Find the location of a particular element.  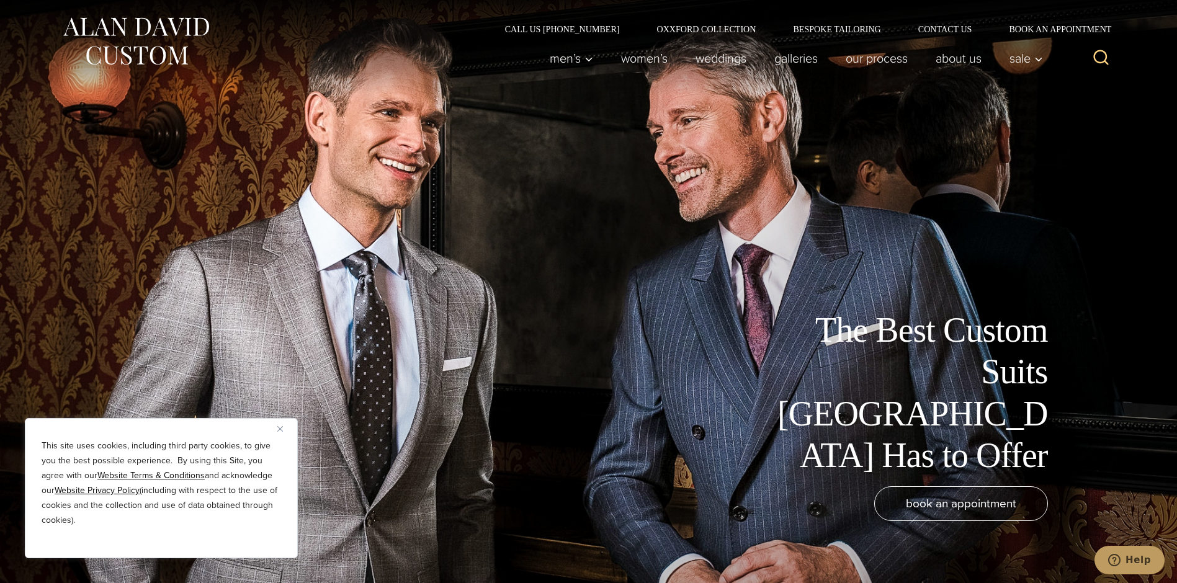

u: Website Privacy Policy is located at coordinates (97, 490).